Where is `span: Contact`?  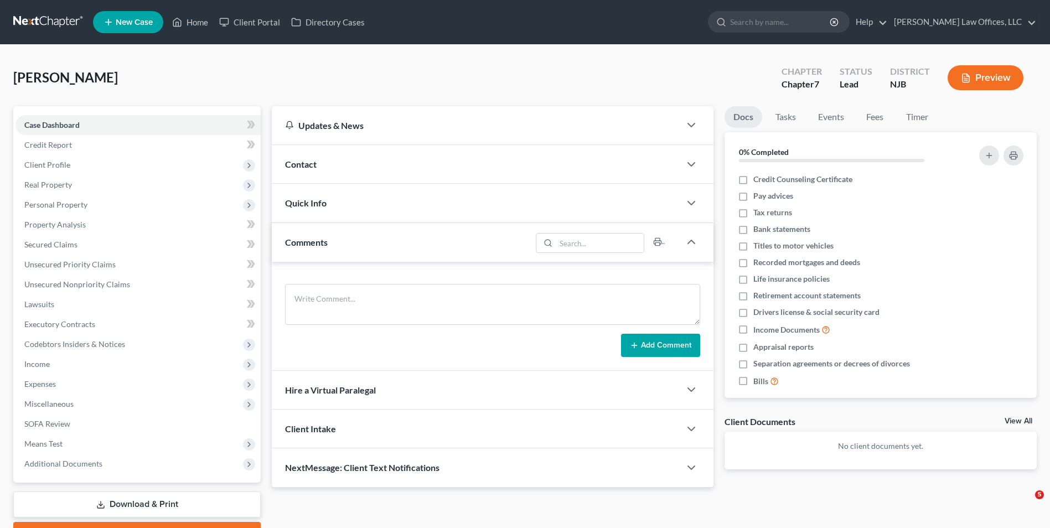 span: Contact is located at coordinates (301, 164).